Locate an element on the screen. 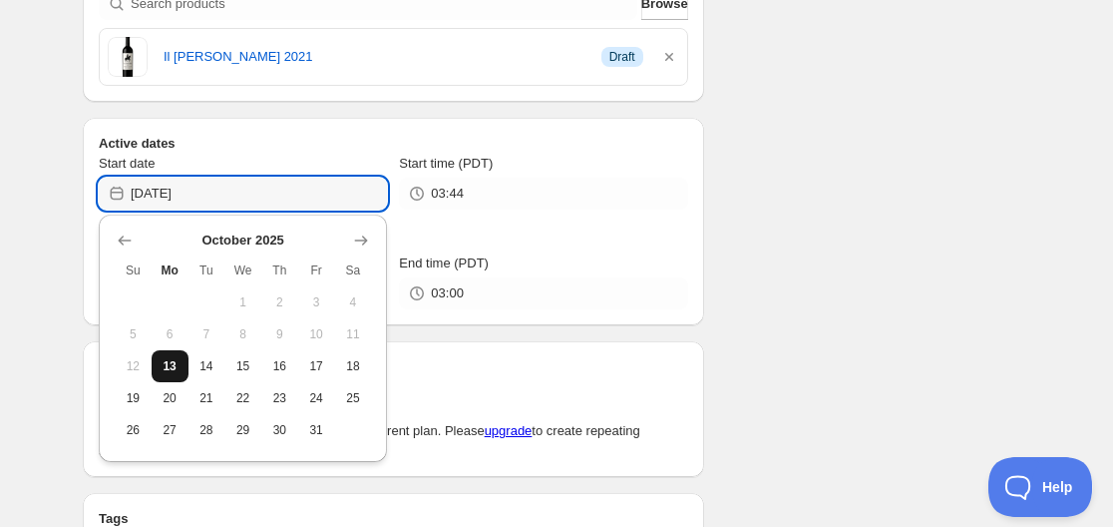 This screenshot has width=1113, height=527. th: Friday is located at coordinates (316, 270).